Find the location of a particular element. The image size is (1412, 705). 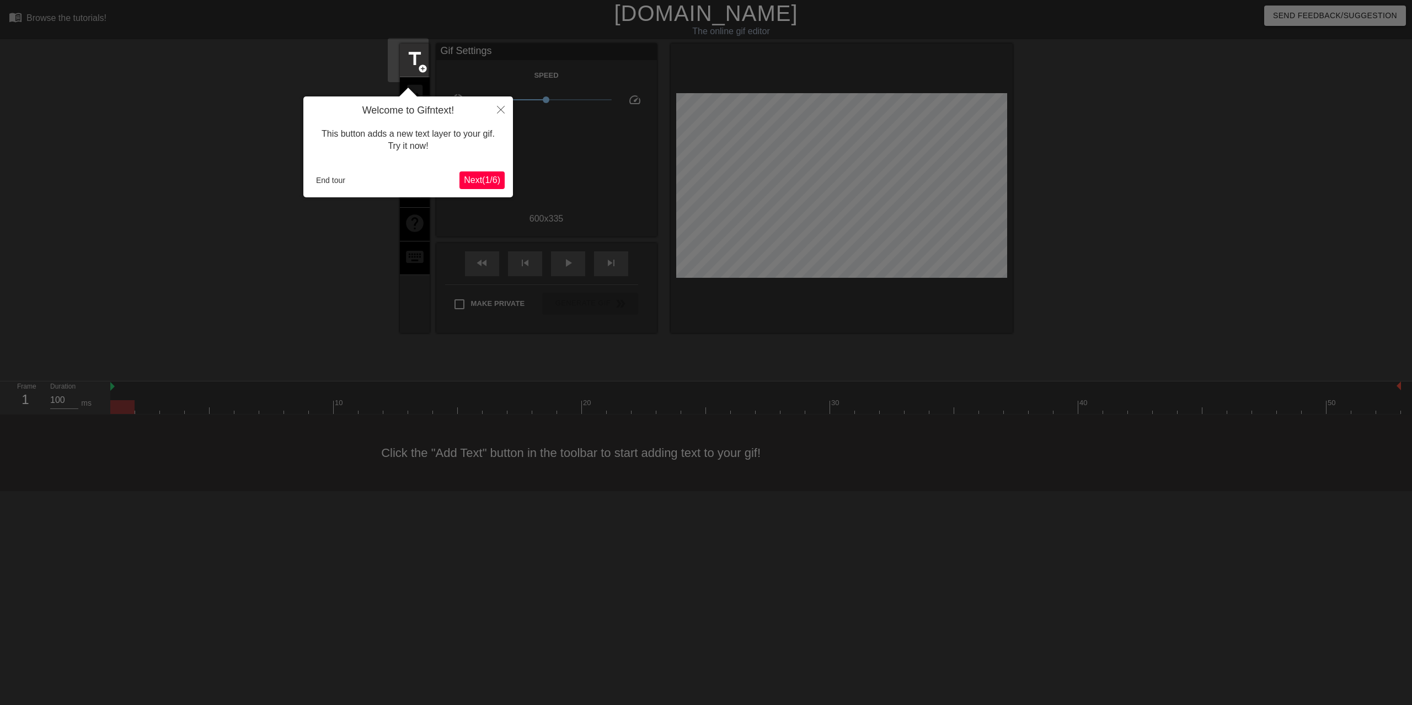

span: Next ( 1 / 6 ) is located at coordinates (482, 180).